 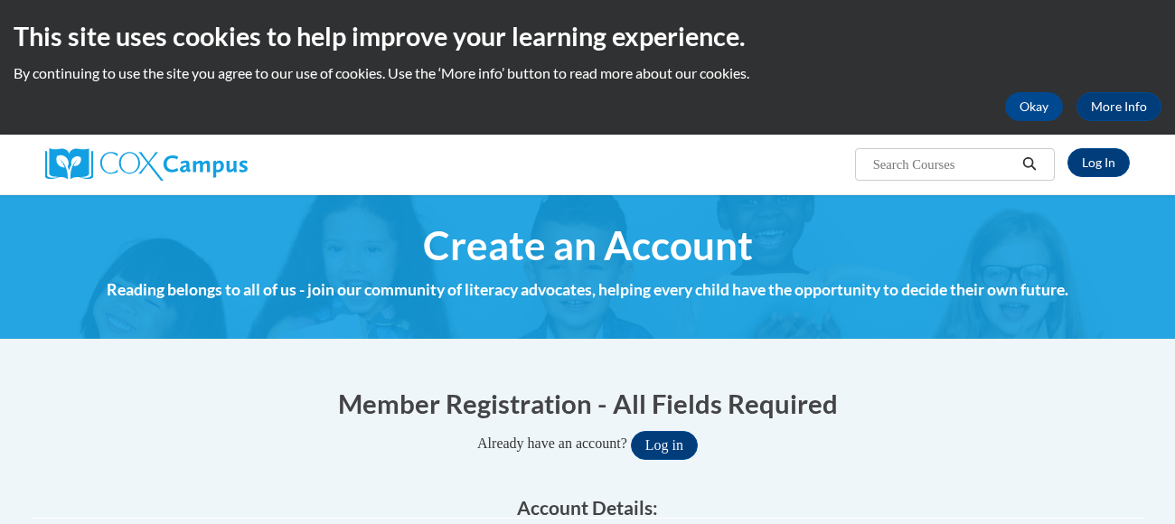 What do you see at coordinates (587, 290) in the screenshot?
I see `h4: Reading belongs to all of us - join our community of literacy advocates, helping every child have...` at bounding box center [587, 290].